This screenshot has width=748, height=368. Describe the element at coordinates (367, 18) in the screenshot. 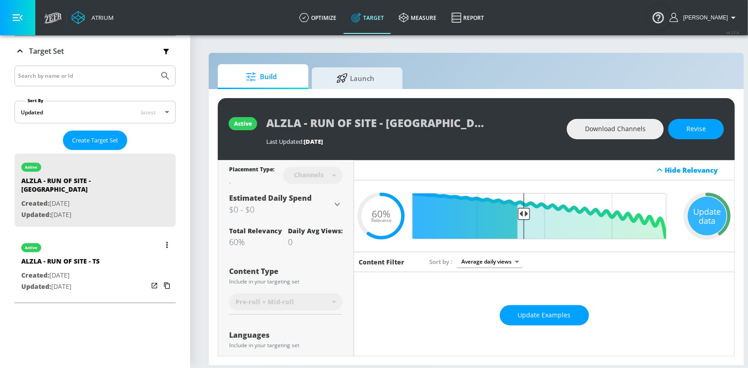

I see `a: Target` at that location.